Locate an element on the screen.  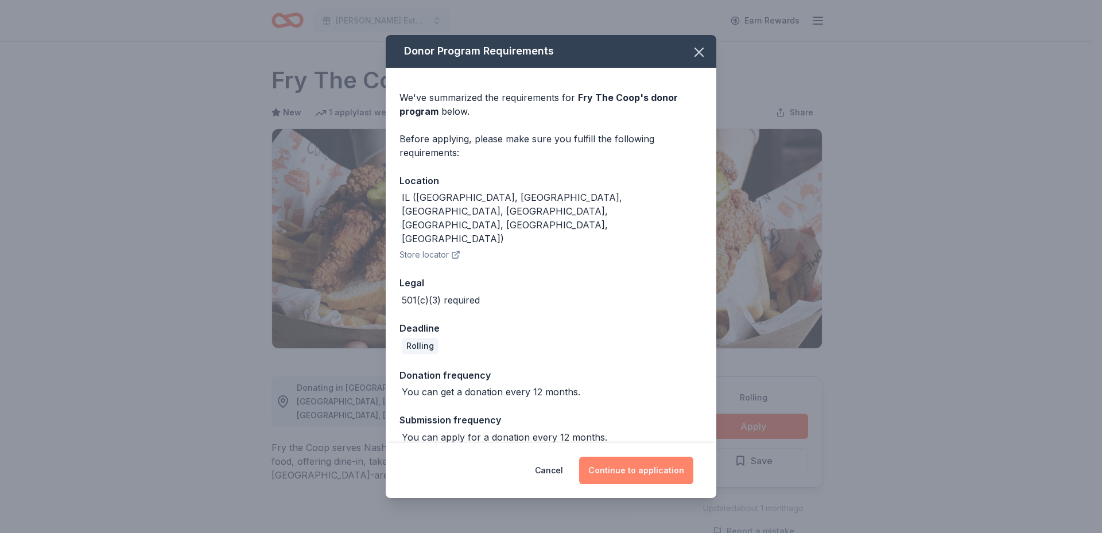
button: Continue to application is located at coordinates (636, 471).